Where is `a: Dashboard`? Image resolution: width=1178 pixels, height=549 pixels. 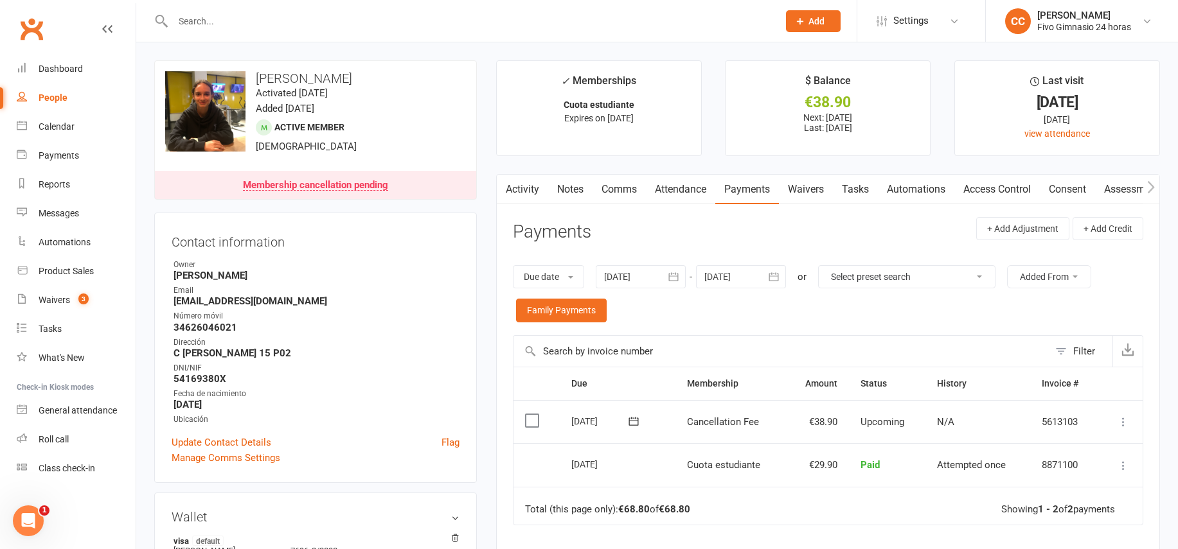 a: Dashboard is located at coordinates (76, 69).